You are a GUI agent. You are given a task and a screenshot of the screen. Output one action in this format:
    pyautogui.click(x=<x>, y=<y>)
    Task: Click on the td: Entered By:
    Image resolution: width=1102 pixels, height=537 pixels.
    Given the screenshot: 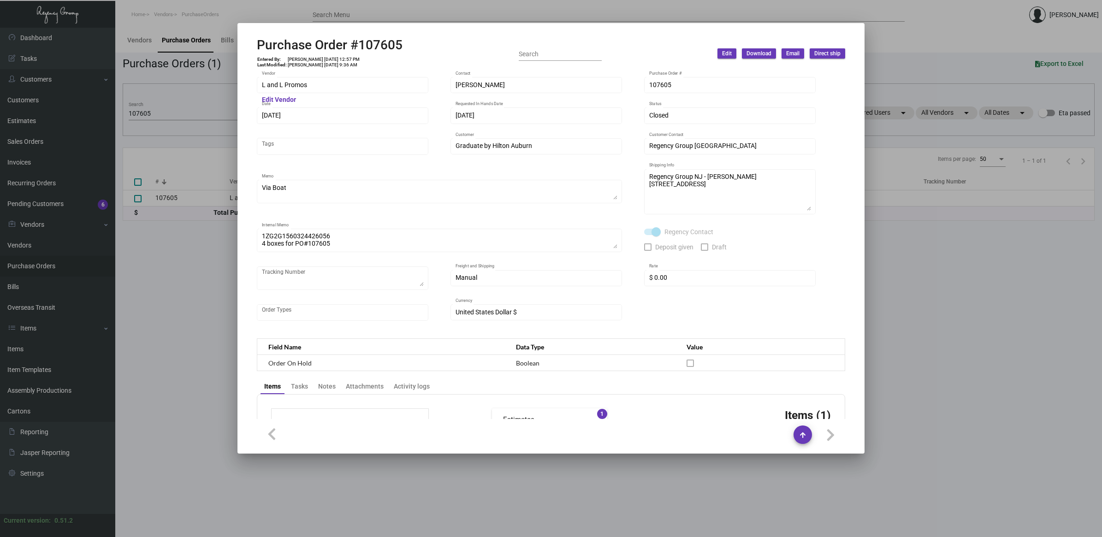 What is the action you would take?
    pyautogui.click(x=272, y=59)
    